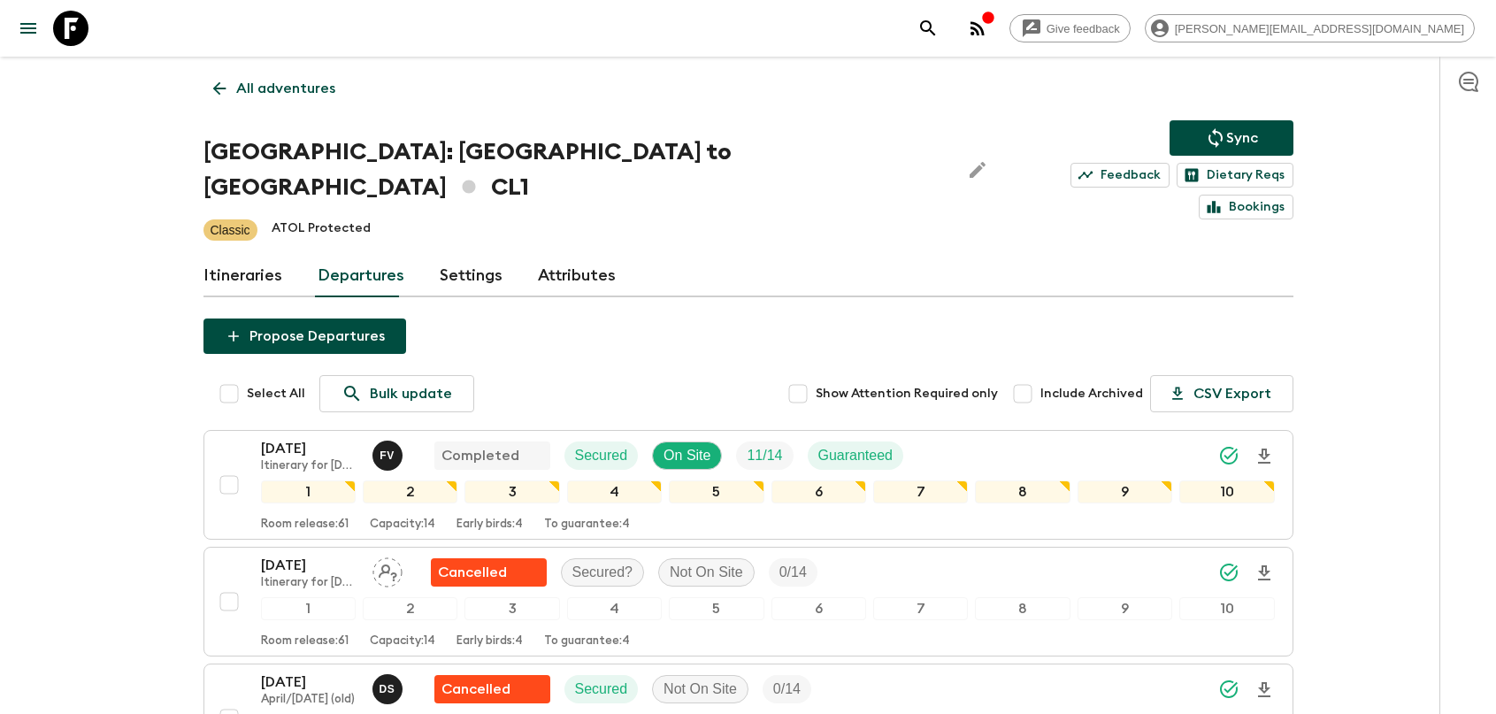 This screenshot has height=714, width=1496. Describe the element at coordinates (304, 336) in the screenshot. I see `button: Propose Departures` at that location.